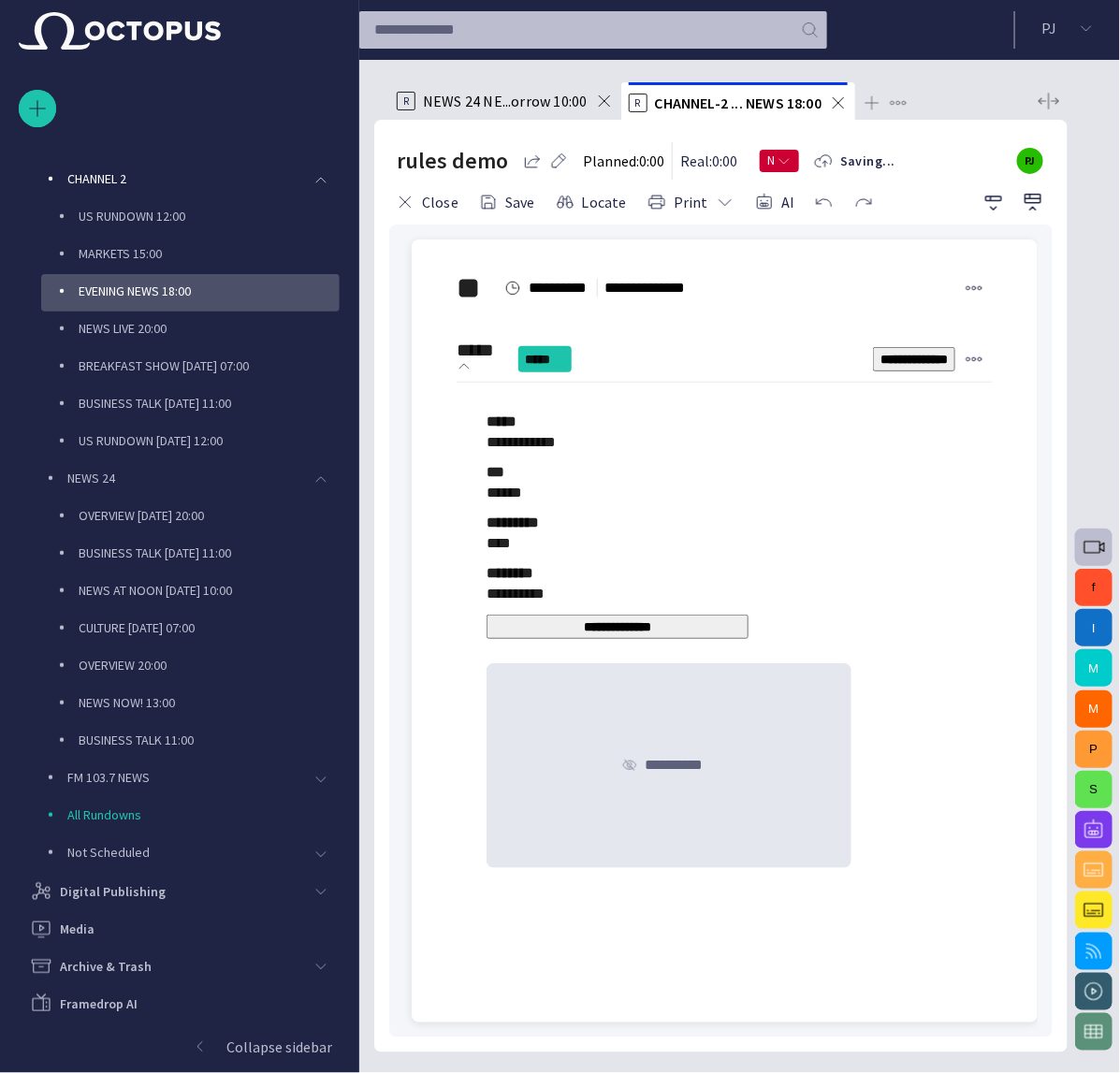 The width and height of the screenshot is (1120, 1073). What do you see at coordinates (179, 929) in the screenshot?
I see `div: Media` at bounding box center [179, 929].